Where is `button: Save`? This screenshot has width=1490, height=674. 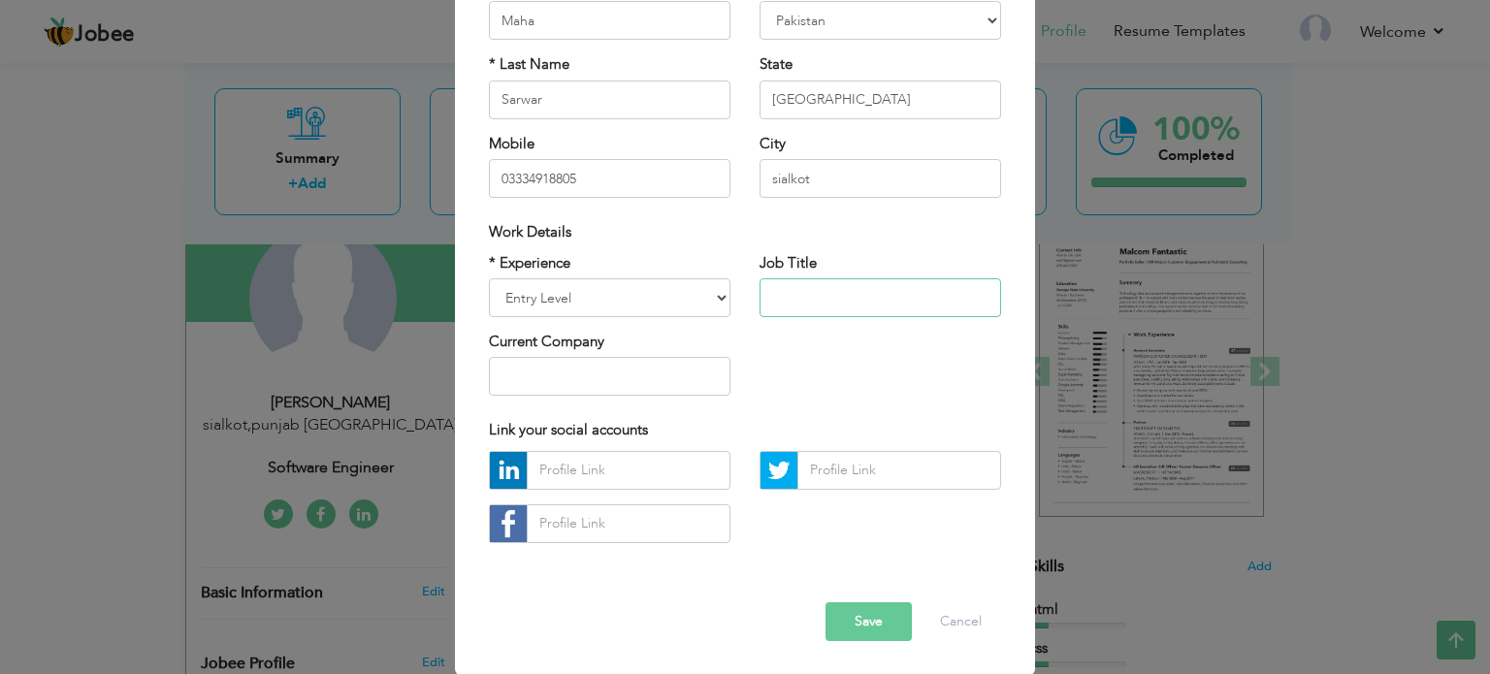
button: Save is located at coordinates (868, 622).